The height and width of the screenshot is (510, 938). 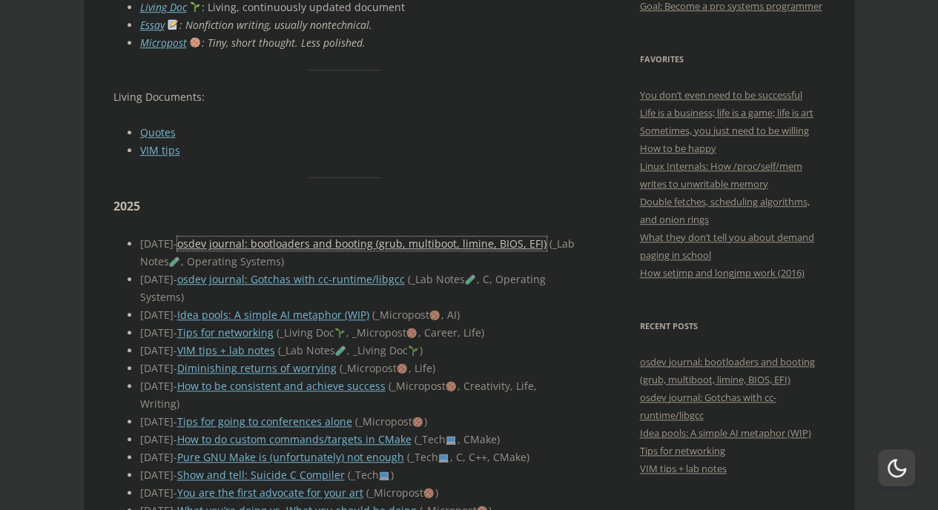 What do you see at coordinates (163, 42) in the screenshot?
I see `a: Micropost` at bounding box center [163, 42].